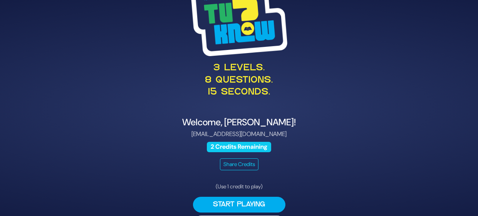 The image size is (478, 216). I want to click on p: (Use 1 credit to play), so click(239, 187).